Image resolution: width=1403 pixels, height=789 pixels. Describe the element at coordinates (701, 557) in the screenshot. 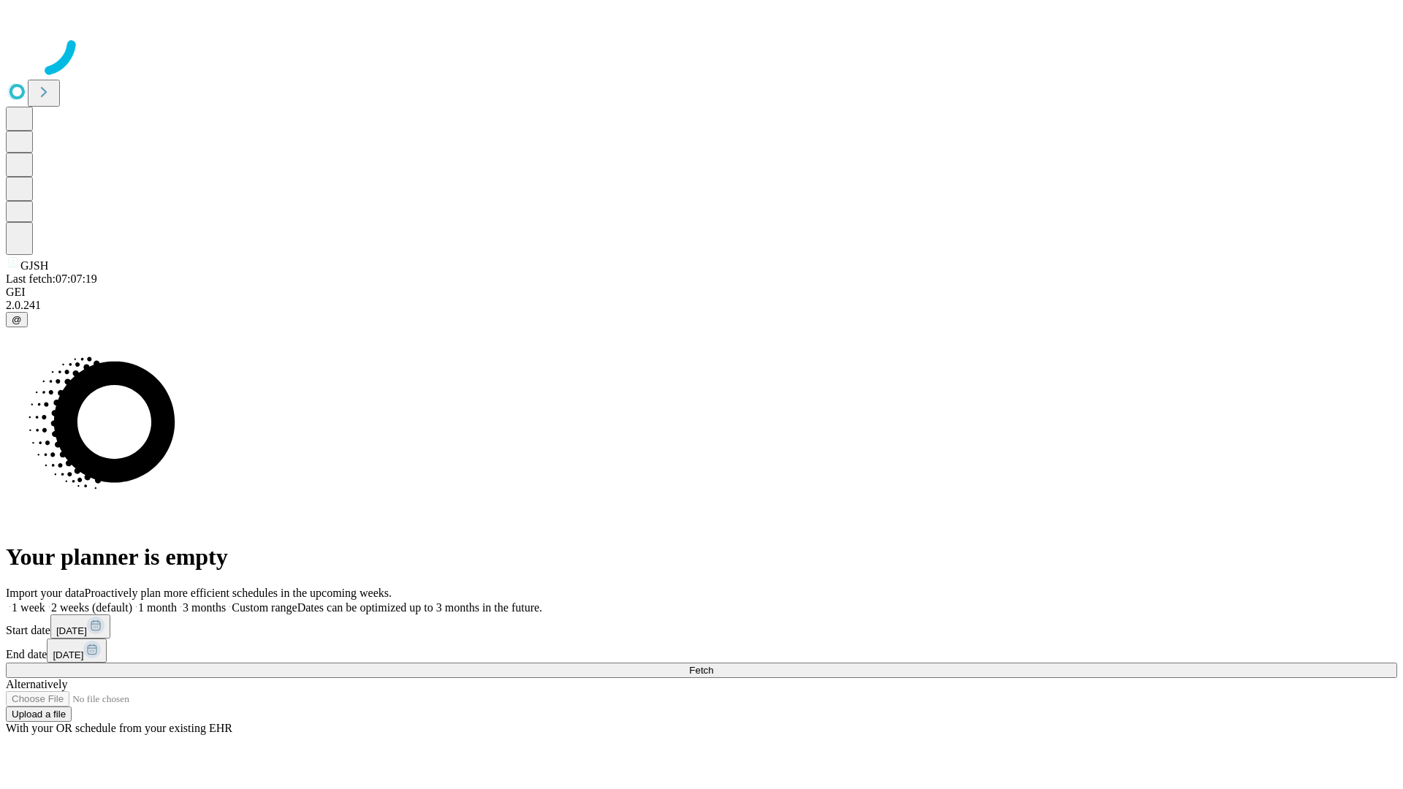

I see `h1: Your planner is empty` at that location.